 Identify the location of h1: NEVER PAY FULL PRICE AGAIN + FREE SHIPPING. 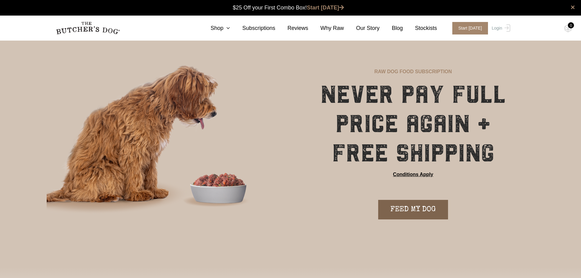
(414, 124).